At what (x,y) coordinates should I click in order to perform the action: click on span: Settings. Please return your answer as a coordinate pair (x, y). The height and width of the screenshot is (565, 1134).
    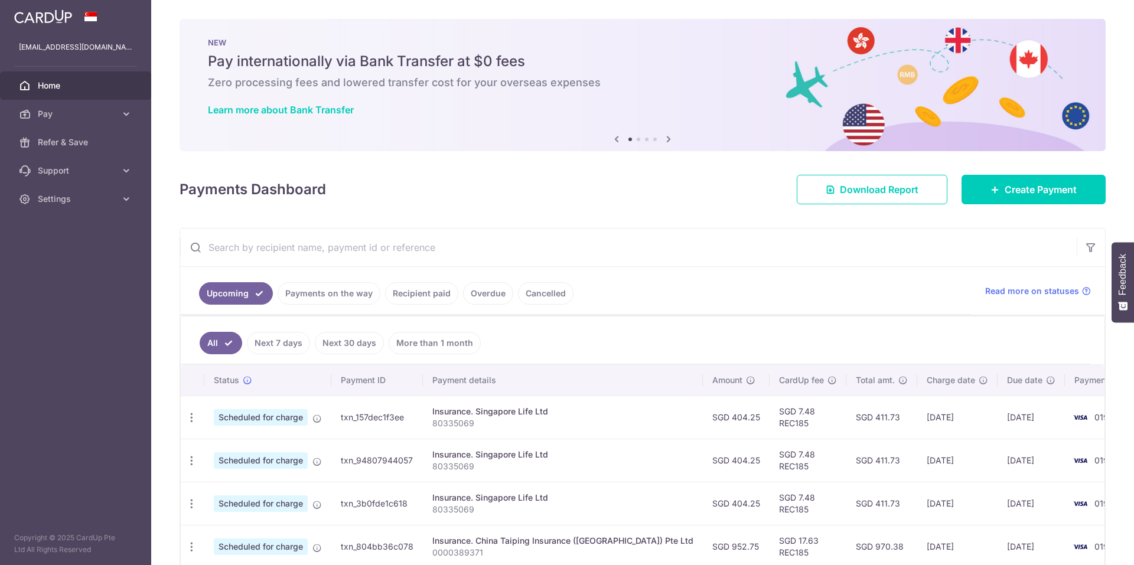
    Looking at the image, I should click on (77, 199).